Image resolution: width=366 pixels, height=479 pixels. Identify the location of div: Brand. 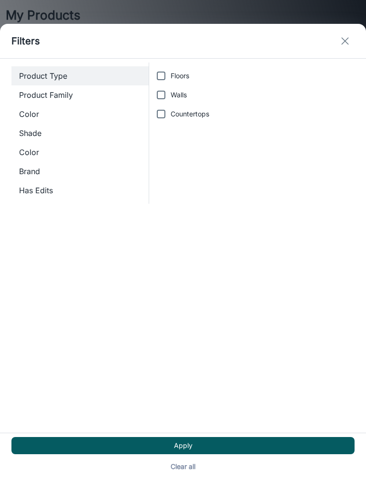
(80, 171).